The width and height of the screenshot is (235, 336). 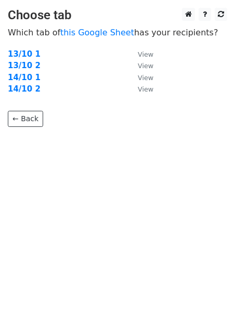 What do you see at coordinates (117, 32) in the screenshot?
I see `p: Which tab of has your recipients?` at bounding box center [117, 32].